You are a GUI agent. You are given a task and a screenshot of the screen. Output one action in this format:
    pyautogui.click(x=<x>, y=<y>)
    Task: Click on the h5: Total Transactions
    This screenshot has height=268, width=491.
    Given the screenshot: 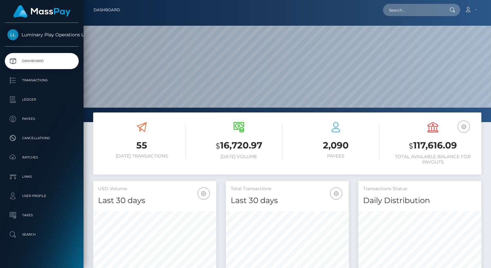 What is the action you would take?
    pyautogui.click(x=287, y=189)
    